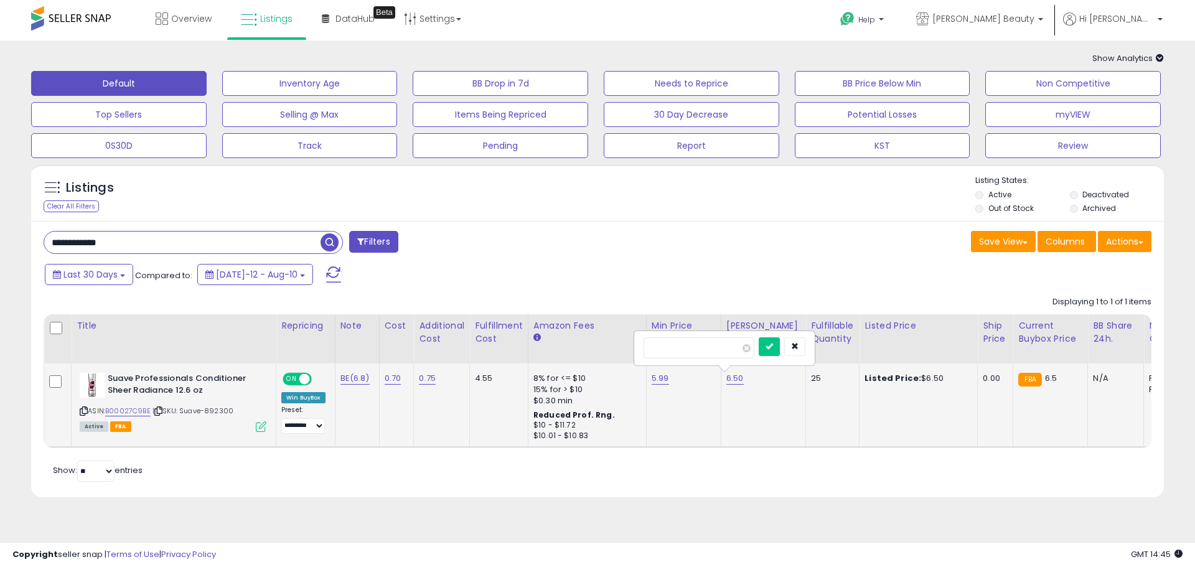 This screenshot has width=1195, height=567. Describe the element at coordinates (1029, 380) in the screenshot. I see `small: FBA` at that location.